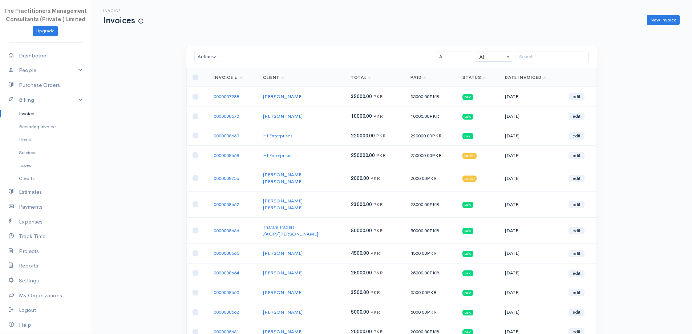 Image resolution: width=692 pixels, height=334 pixels. I want to click on a: New Invoice, so click(663, 20).